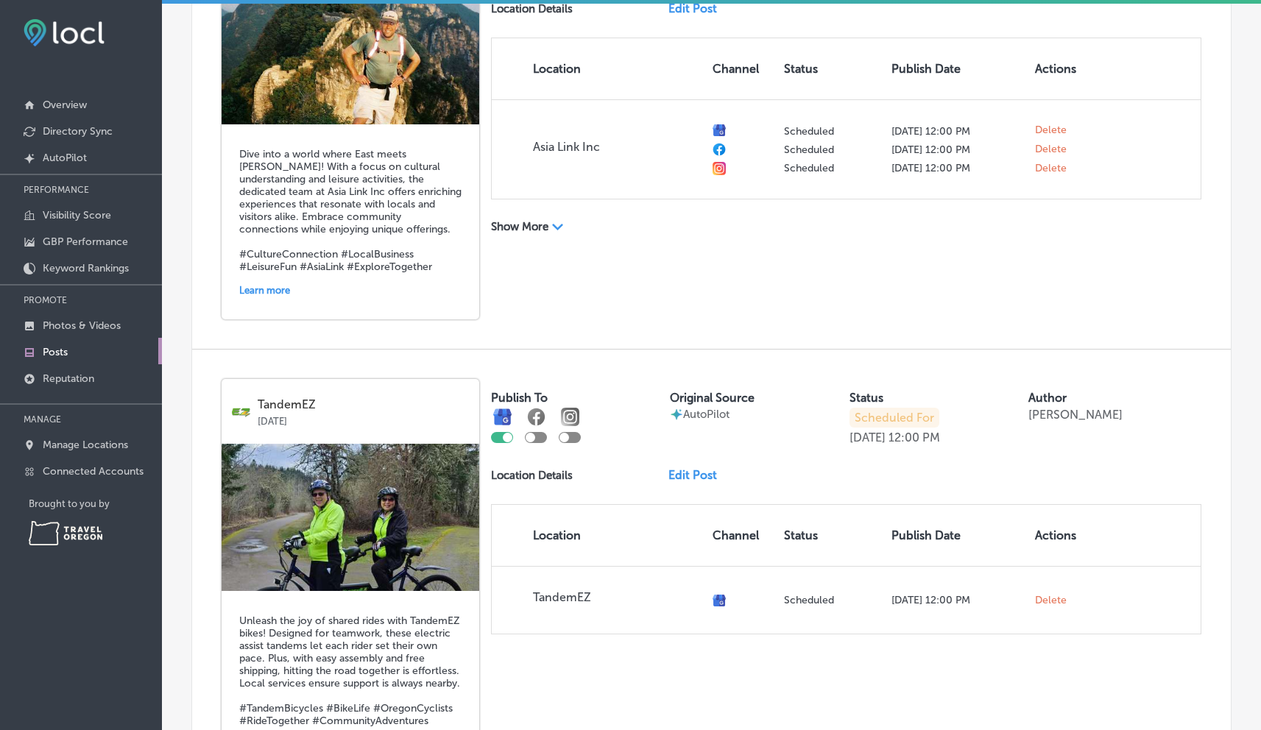  Describe the element at coordinates (77, 131) in the screenshot. I see `p: Directory Sync` at that location.